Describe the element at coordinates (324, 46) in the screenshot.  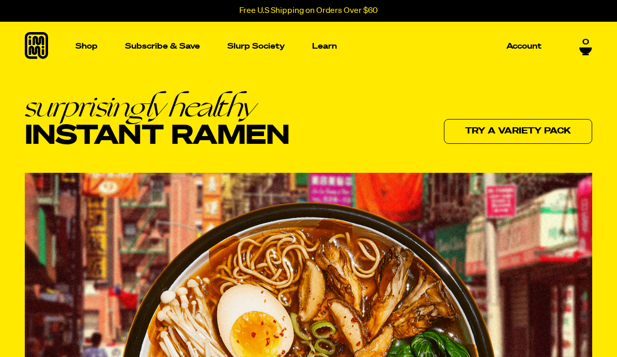
I see `a: Learn` at that location.